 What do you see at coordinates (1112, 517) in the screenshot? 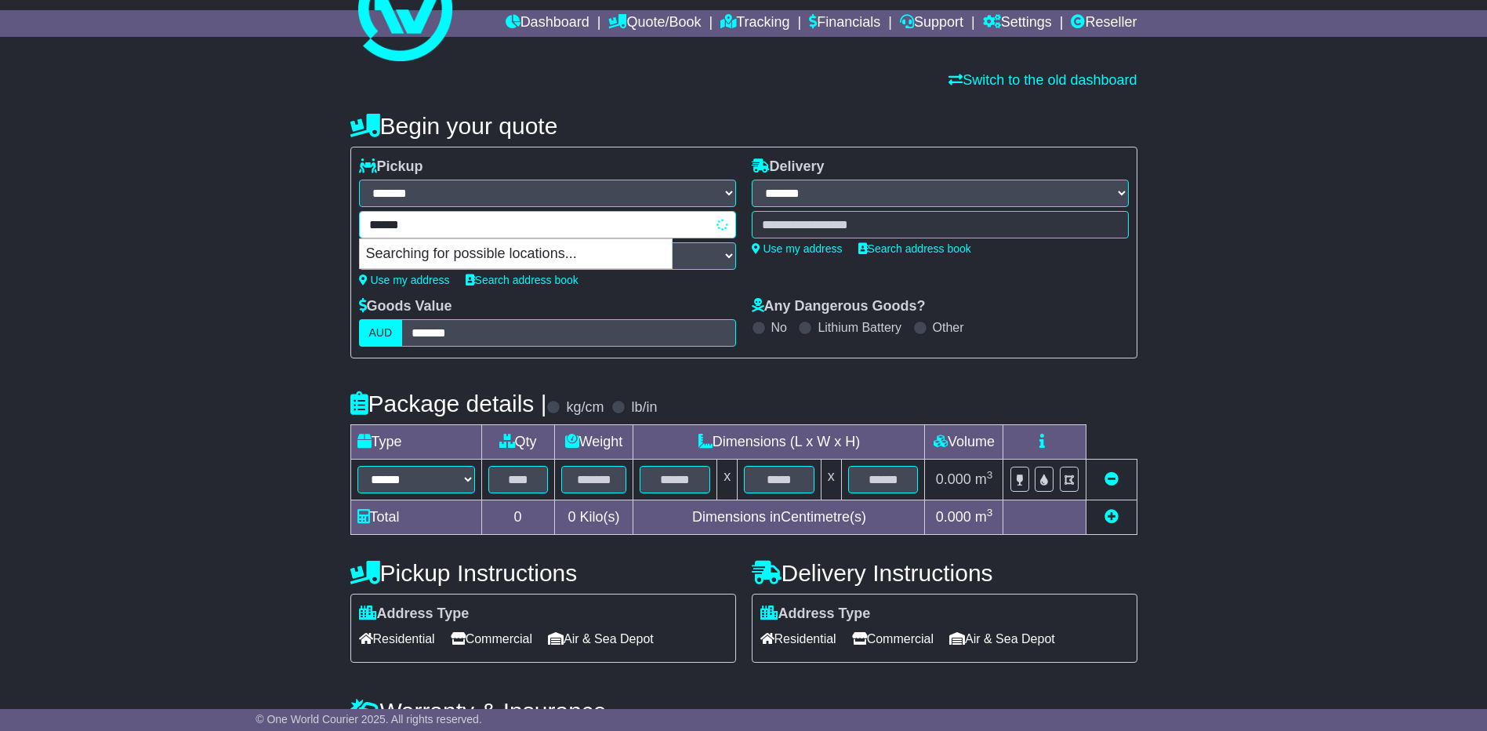
I see `a: Add new item` at bounding box center [1112, 517].